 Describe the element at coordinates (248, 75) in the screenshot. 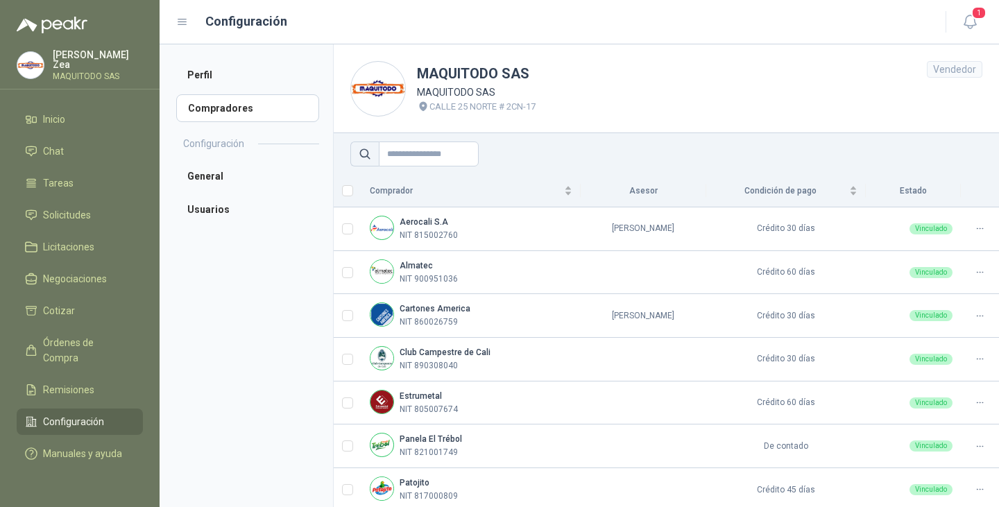

I see `li: Perfil` at that location.